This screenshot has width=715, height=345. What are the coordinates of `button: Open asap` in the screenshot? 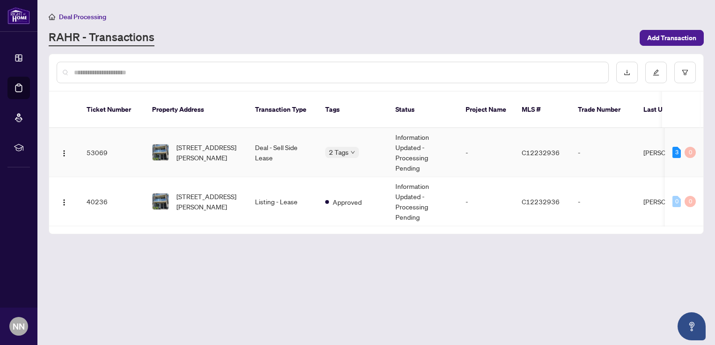 It's located at (691, 326).